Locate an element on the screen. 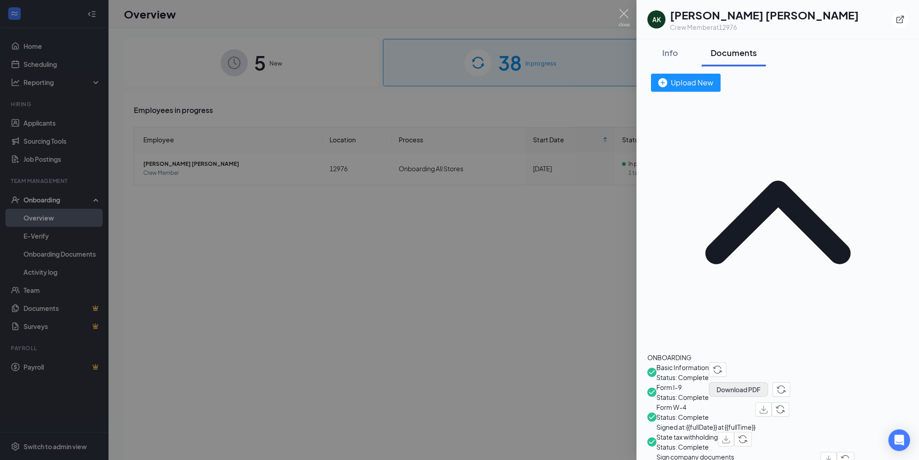 The image size is (919, 460). svg: ChevronUp is located at coordinates (777, 222).